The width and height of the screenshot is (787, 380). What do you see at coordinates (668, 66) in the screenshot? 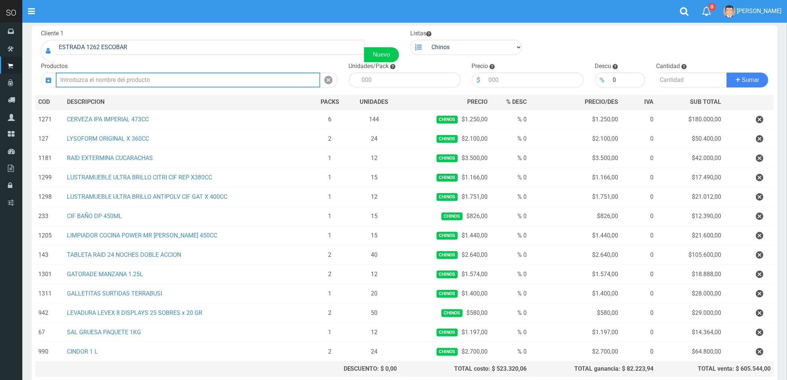
I see `label: Cantidad` at bounding box center [668, 66].